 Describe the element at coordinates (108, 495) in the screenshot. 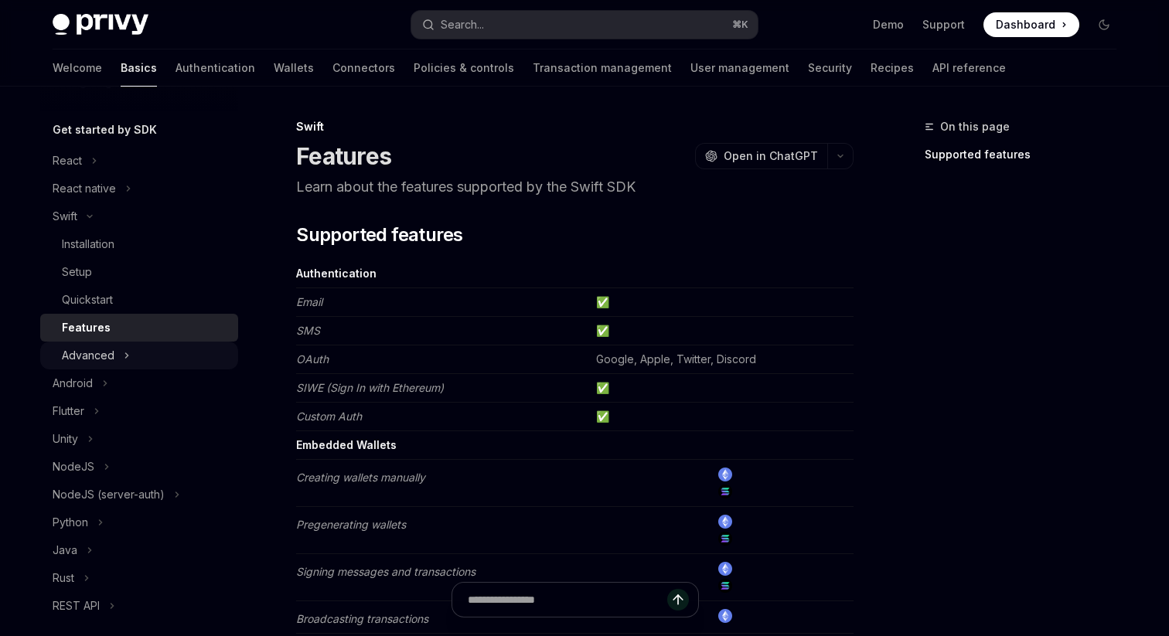

I see `div: NodeJS (server-auth)` at that location.